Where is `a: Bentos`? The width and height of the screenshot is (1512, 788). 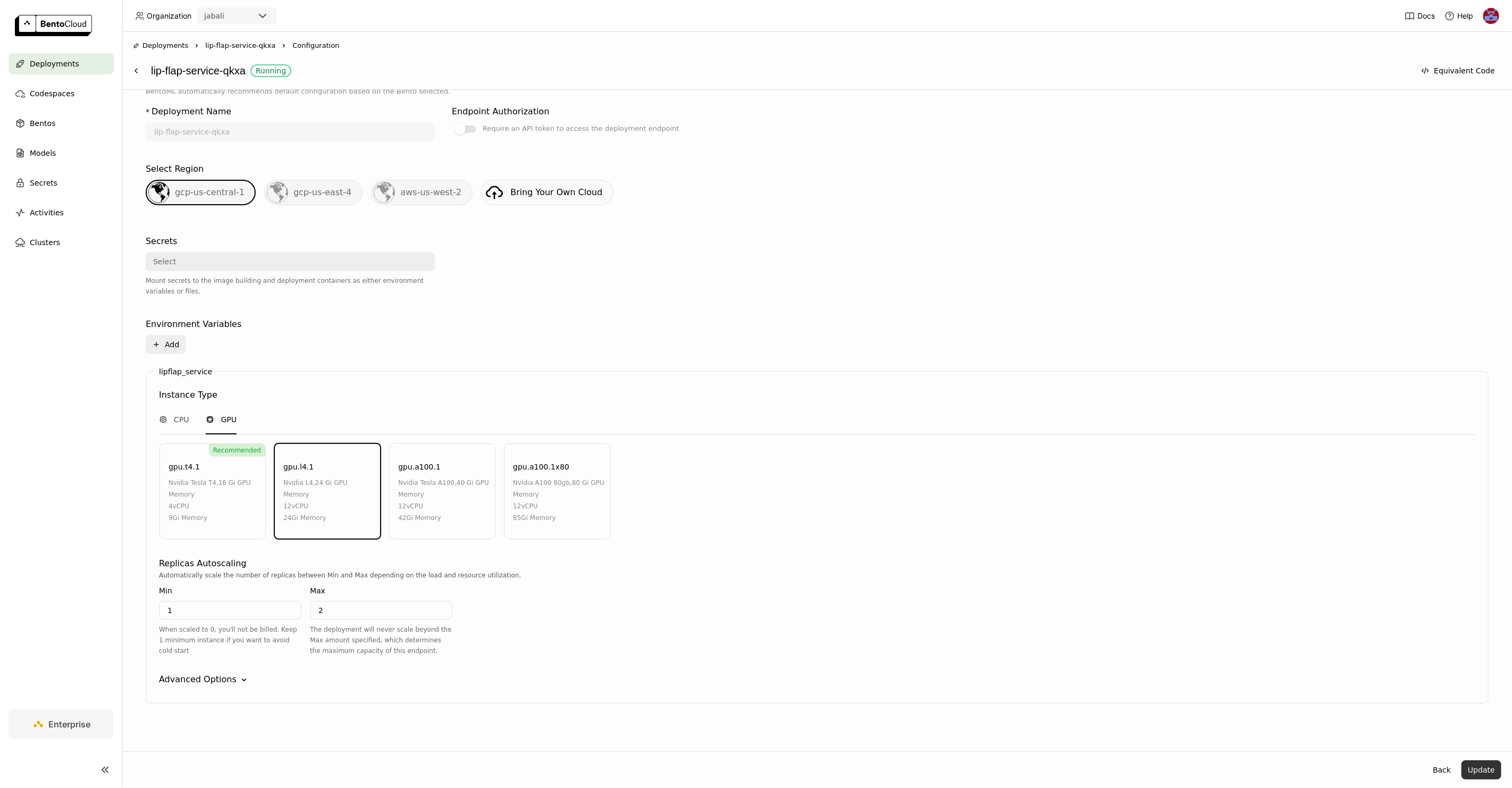
a: Bentos is located at coordinates (61, 124).